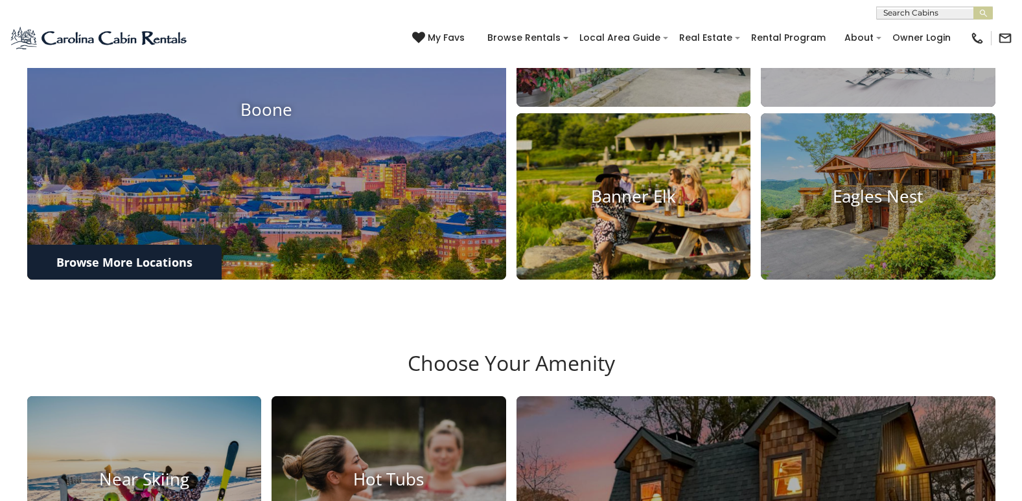 The height and width of the screenshot is (501, 1022). What do you see at coordinates (144, 479) in the screenshot?
I see `h4: Near Skiing` at bounding box center [144, 479].